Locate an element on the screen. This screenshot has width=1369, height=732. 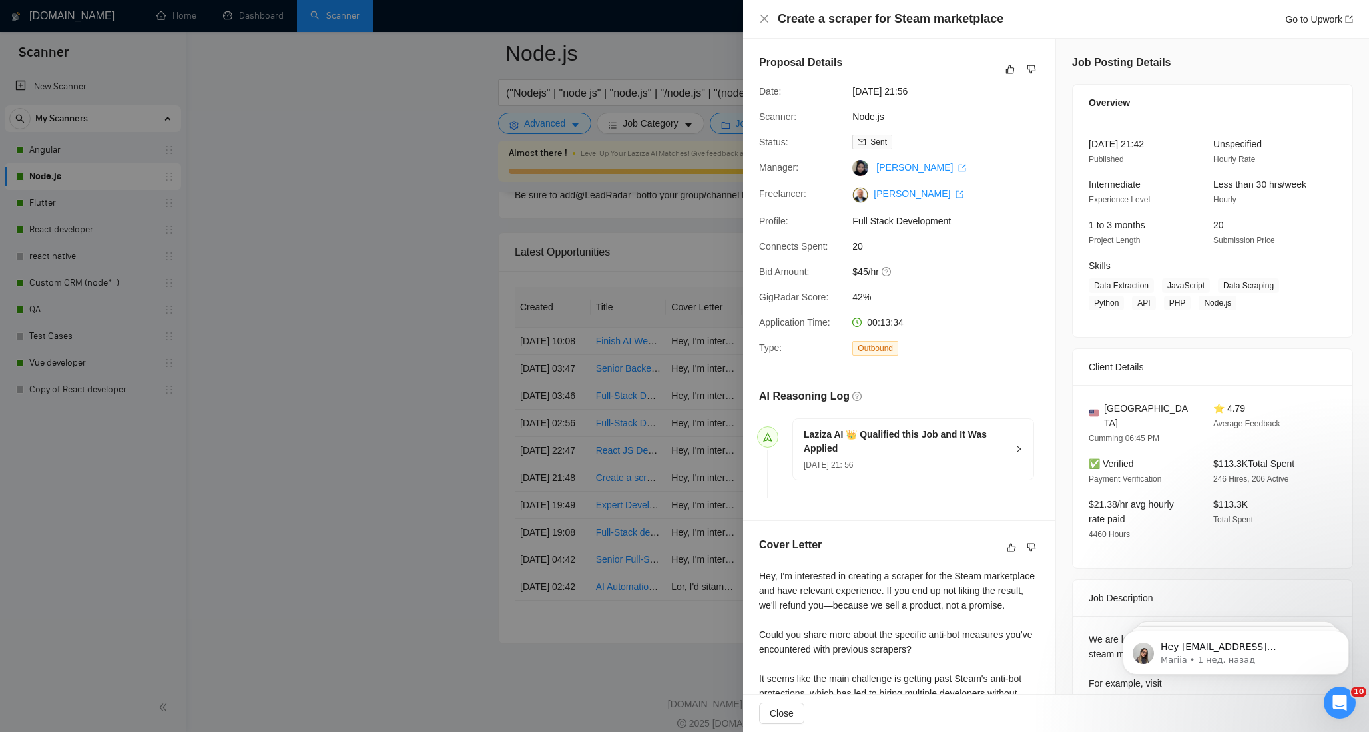
span: Total Spent is located at coordinates (1233, 519).